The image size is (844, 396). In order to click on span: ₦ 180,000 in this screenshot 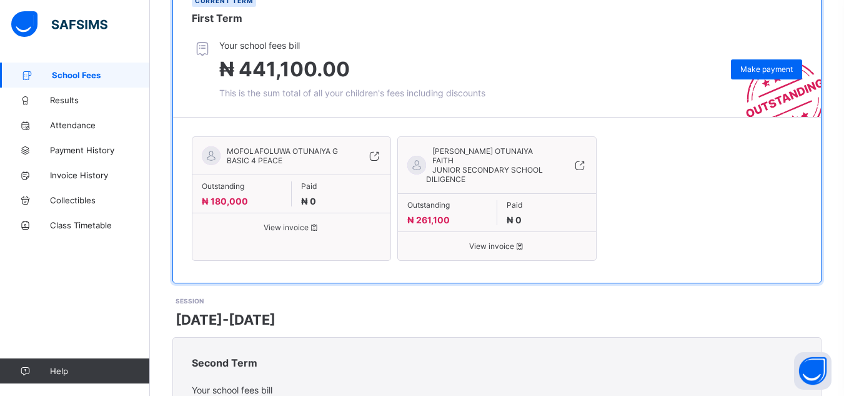, I will do `click(225, 201)`.